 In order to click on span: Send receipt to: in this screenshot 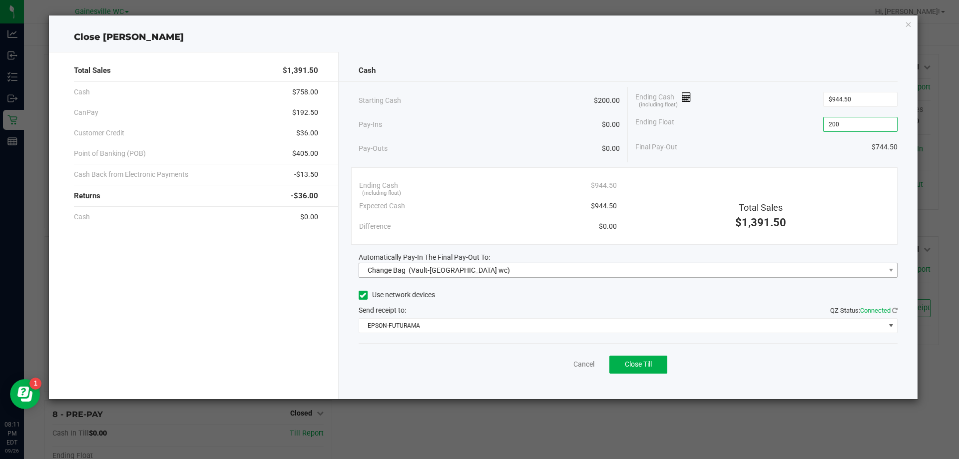, I will do `click(382, 310)`.